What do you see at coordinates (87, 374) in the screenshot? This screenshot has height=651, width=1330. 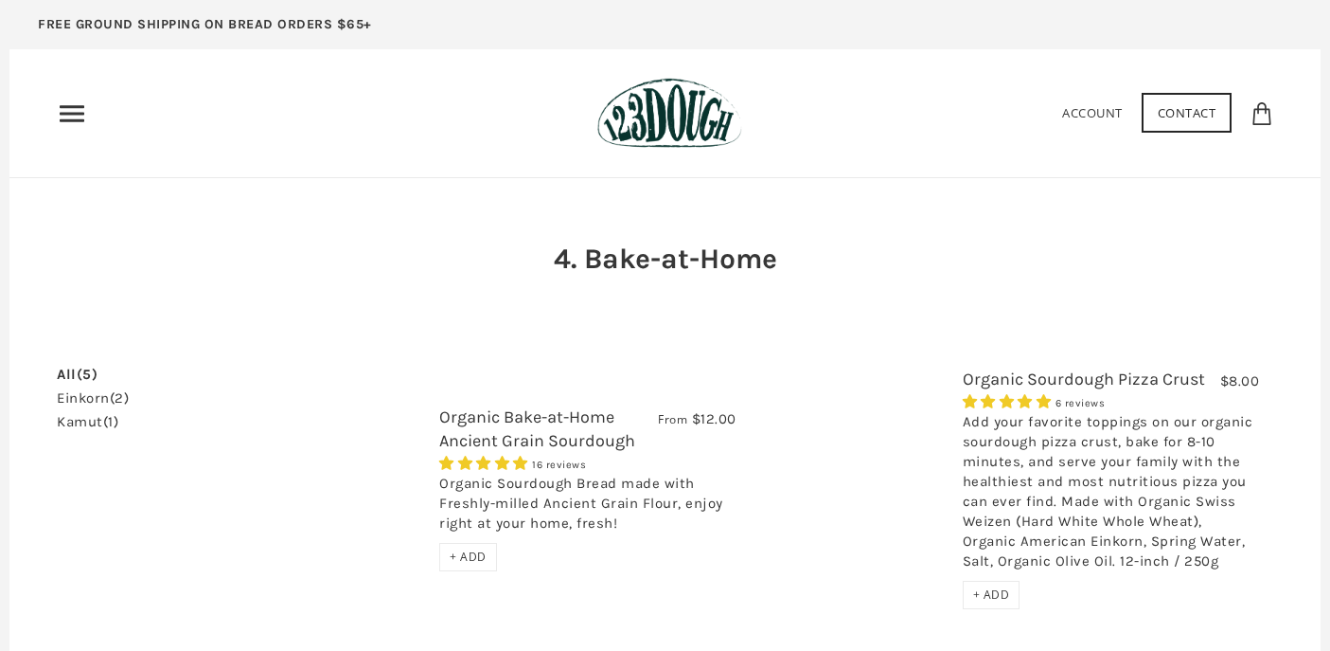 I see `span: (5)` at bounding box center [87, 374].